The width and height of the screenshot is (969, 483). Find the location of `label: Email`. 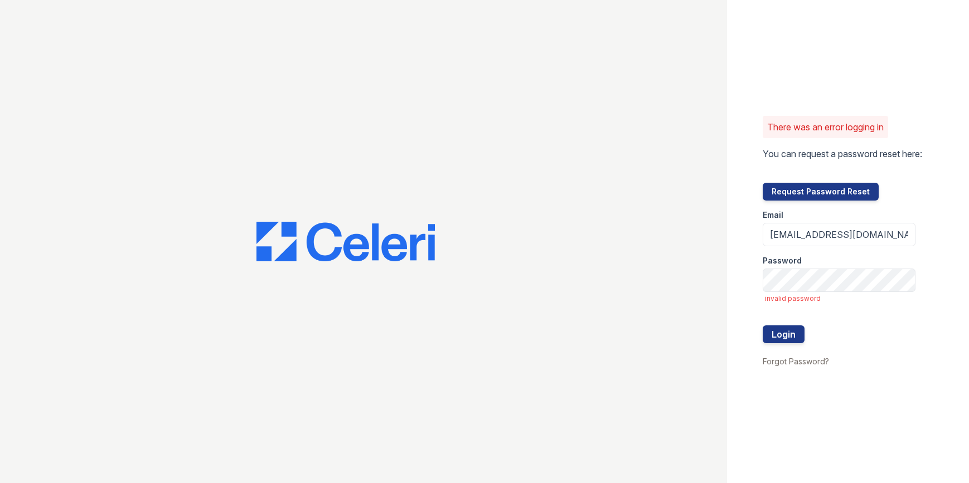

label: Email is located at coordinates (773, 215).